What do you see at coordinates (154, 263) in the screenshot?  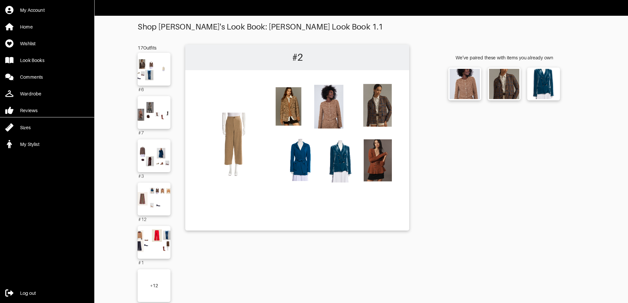 I see `div: #1` at bounding box center [154, 263].